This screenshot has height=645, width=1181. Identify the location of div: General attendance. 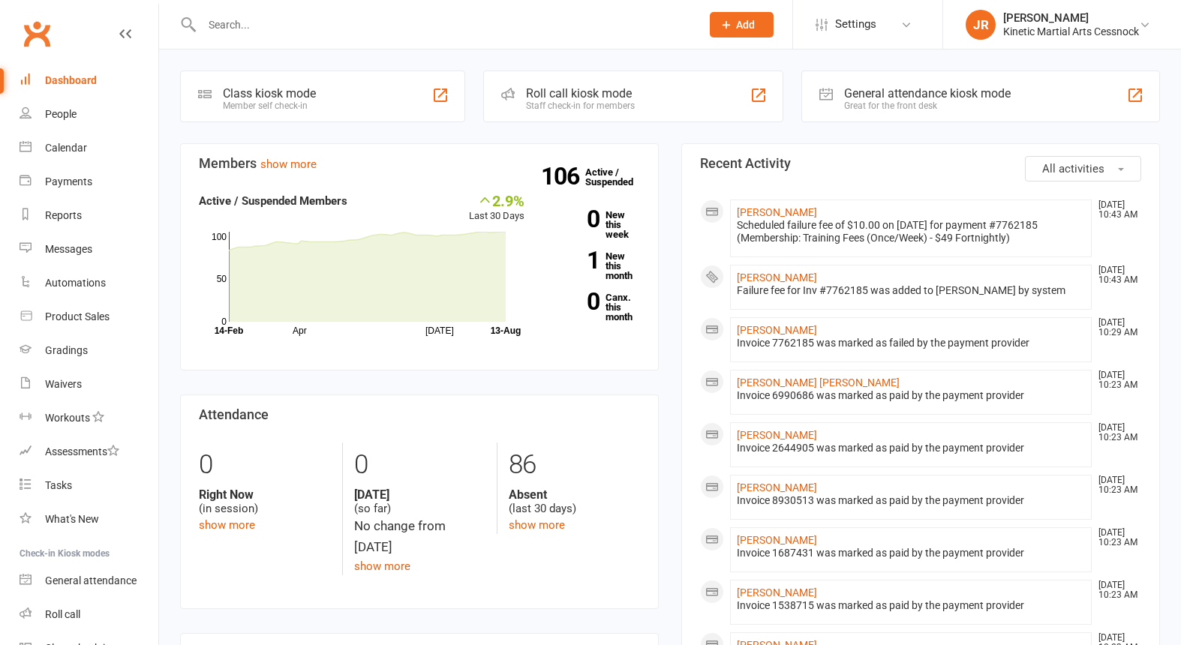
(91, 581).